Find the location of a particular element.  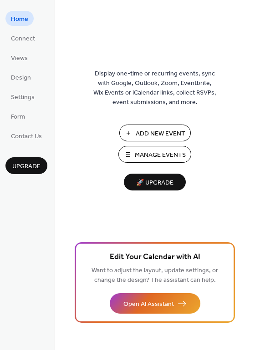

a: Settings is located at coordinates (23, 96).